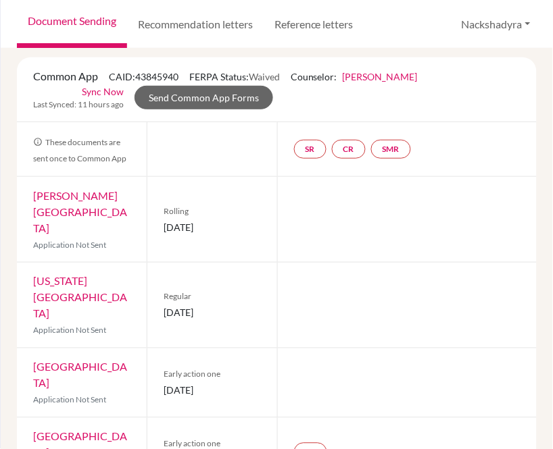  I want to click on a: SMR, so click(391, 149).